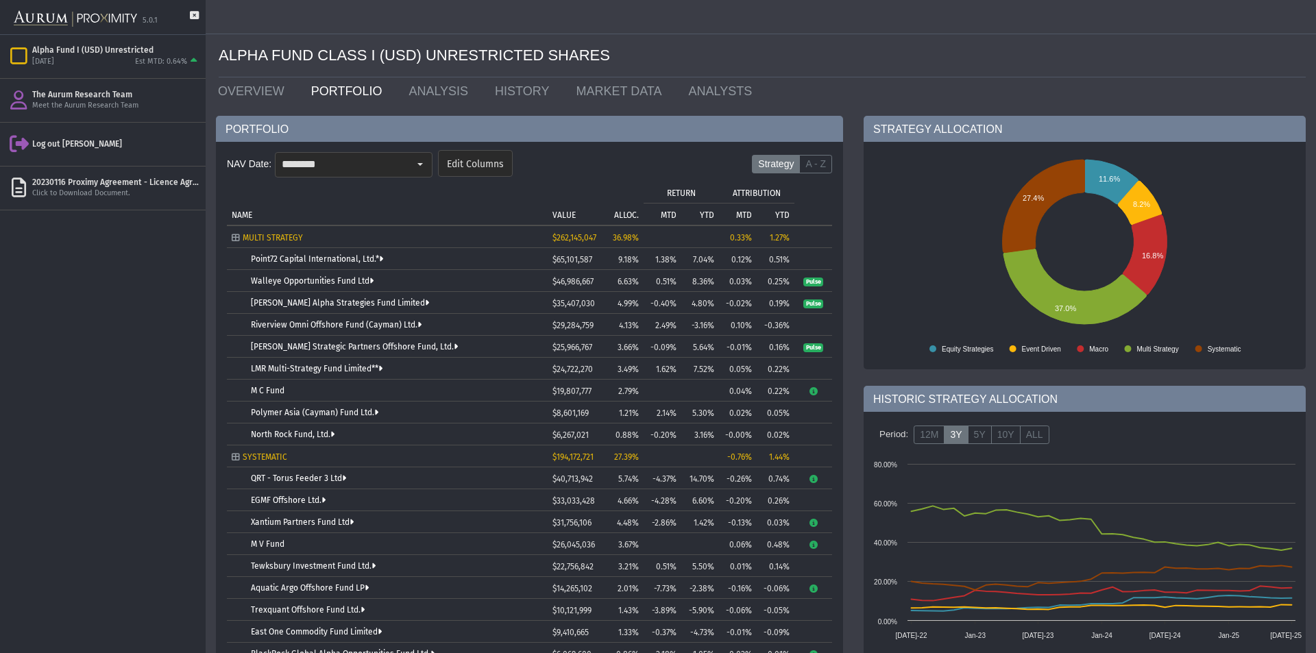  What do you see at coordinates (757, 193) in the screenshot?
I see `p: ATTRIBUTION` at bounding box center [757, 193].